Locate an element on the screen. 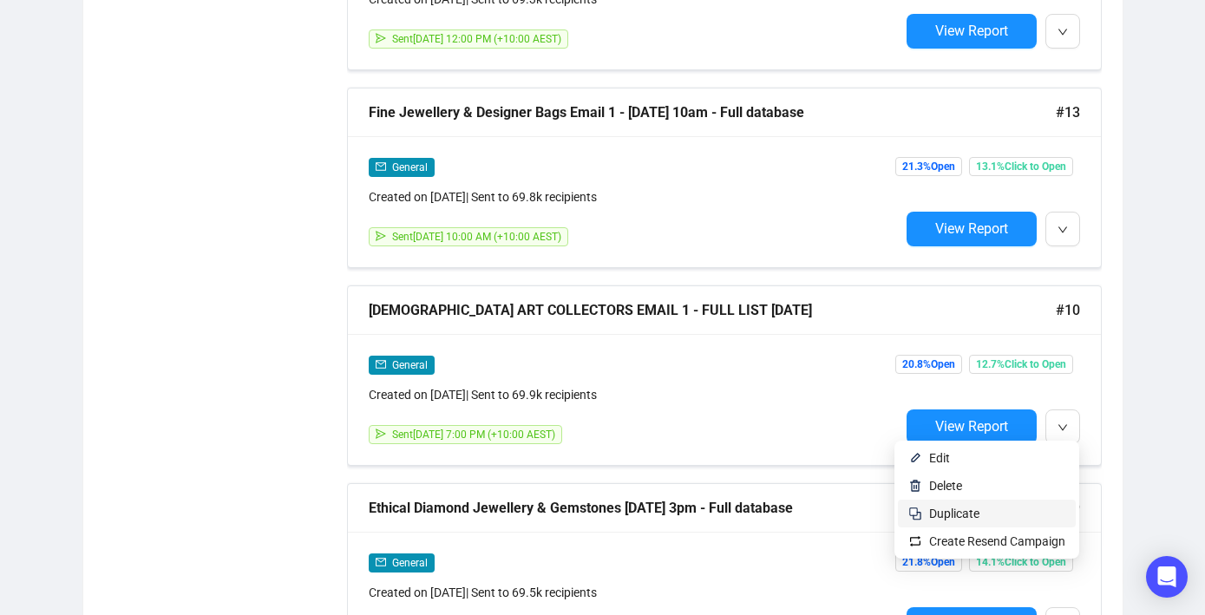 This screenshot has height=615, width=1205. span: 14.1% Click to Open is located at coordinates (1021, 562).